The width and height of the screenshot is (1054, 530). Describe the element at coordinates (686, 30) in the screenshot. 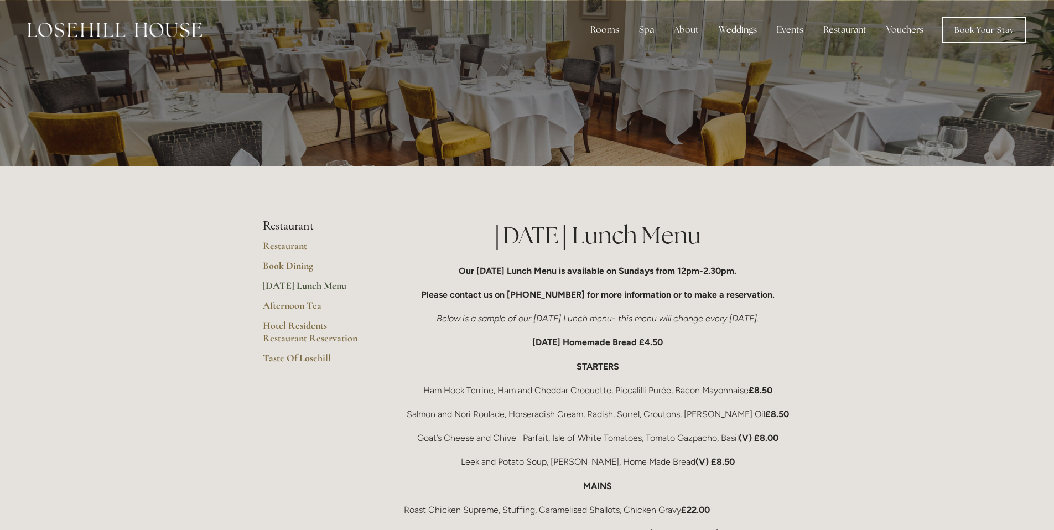

I see `div: About` at that location.